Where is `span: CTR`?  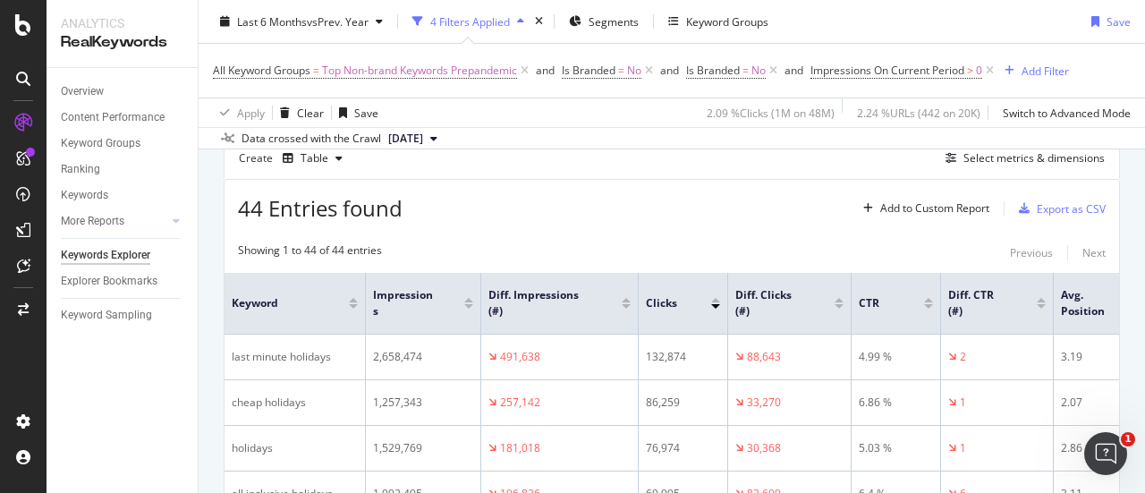
span: CTR is located at coordinates (878, 303).